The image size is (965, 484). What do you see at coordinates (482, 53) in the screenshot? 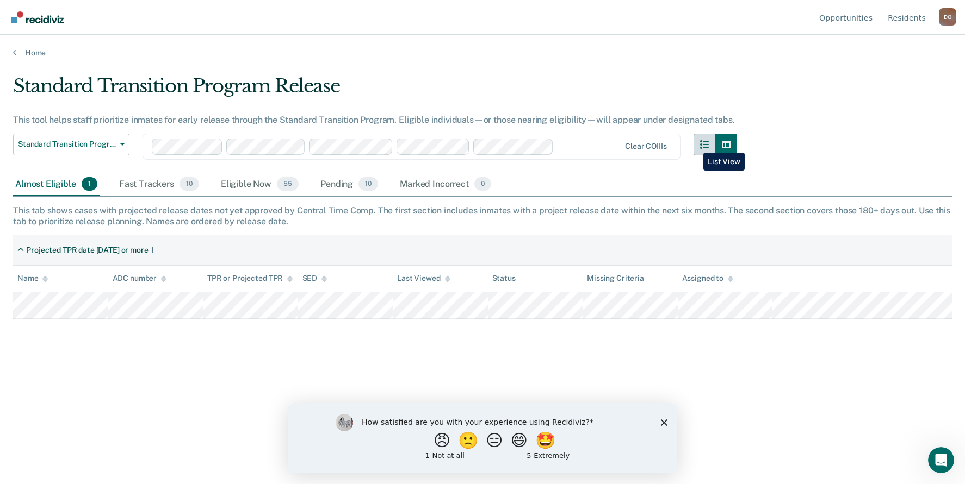
I see `a: Home` at bounding box center [482, 53].